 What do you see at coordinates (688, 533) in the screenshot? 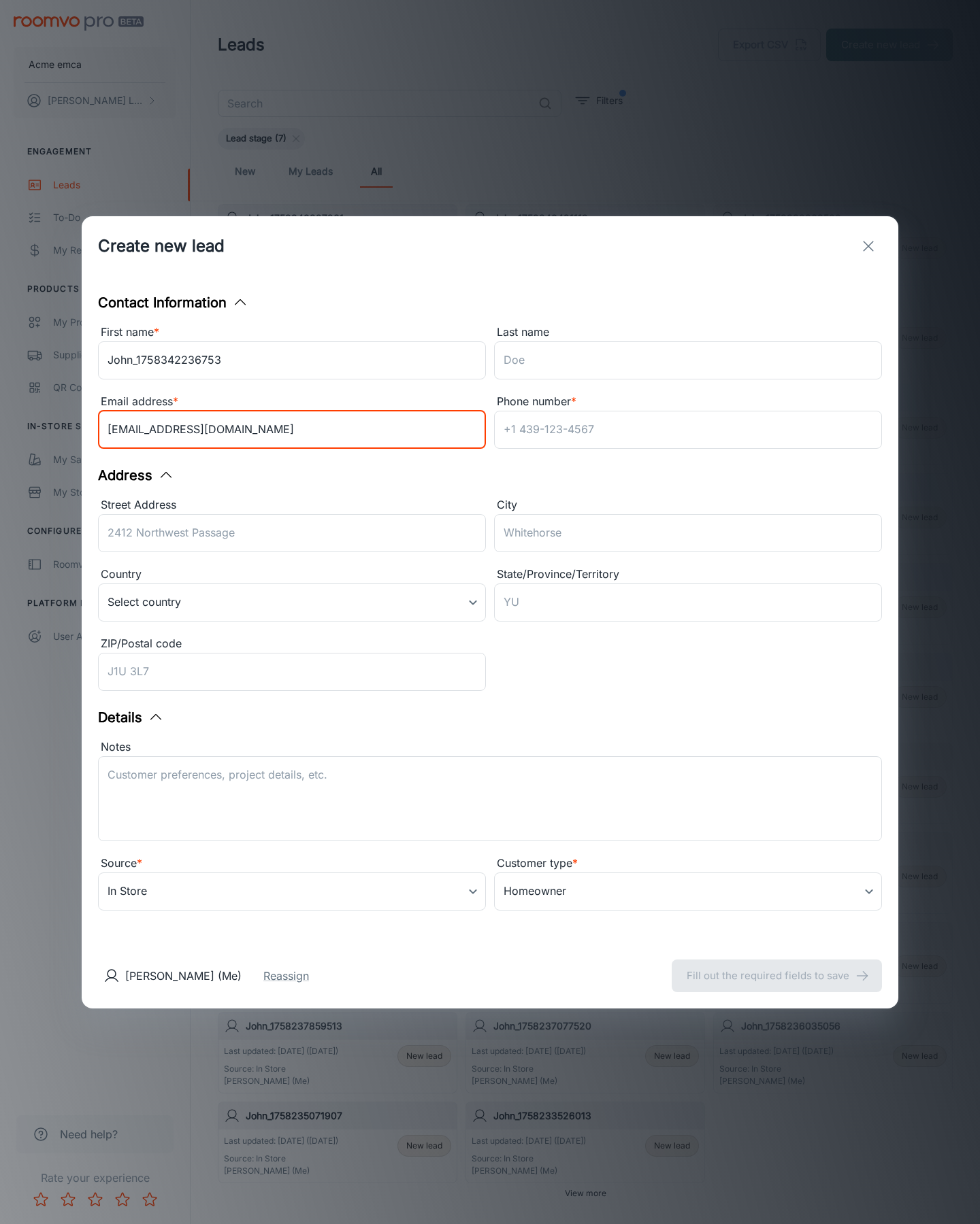
I see `input: Whitehorse` at bounding box center [688, 533].